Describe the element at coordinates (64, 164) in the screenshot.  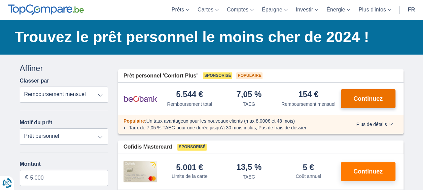
I see `label: Montant` at that location.